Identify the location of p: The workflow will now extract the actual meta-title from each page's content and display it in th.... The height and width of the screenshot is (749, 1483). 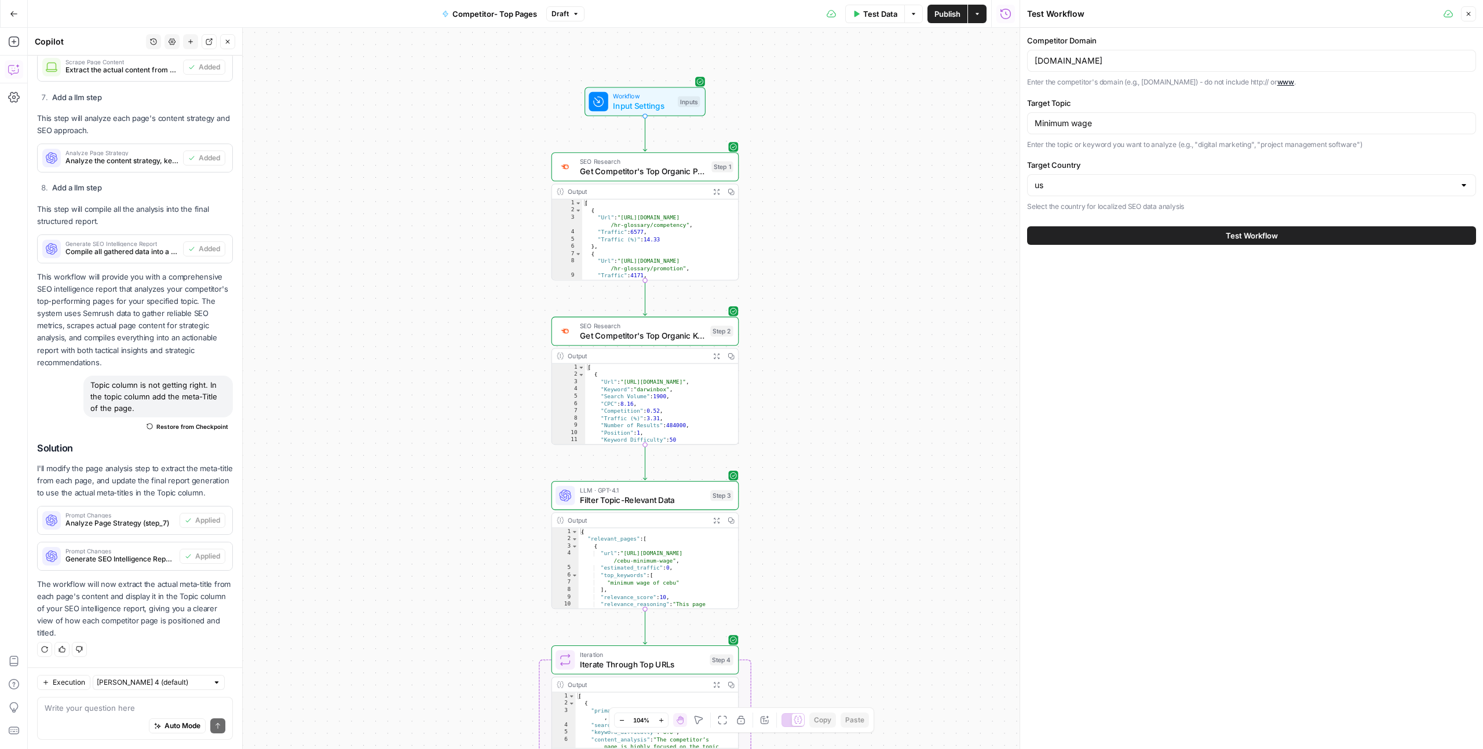
(135, 609).